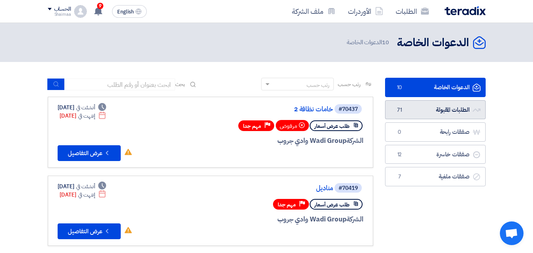 The height and width of the screenshot is (253, 533). I want to click on a: مناديل, so click(254, 188).